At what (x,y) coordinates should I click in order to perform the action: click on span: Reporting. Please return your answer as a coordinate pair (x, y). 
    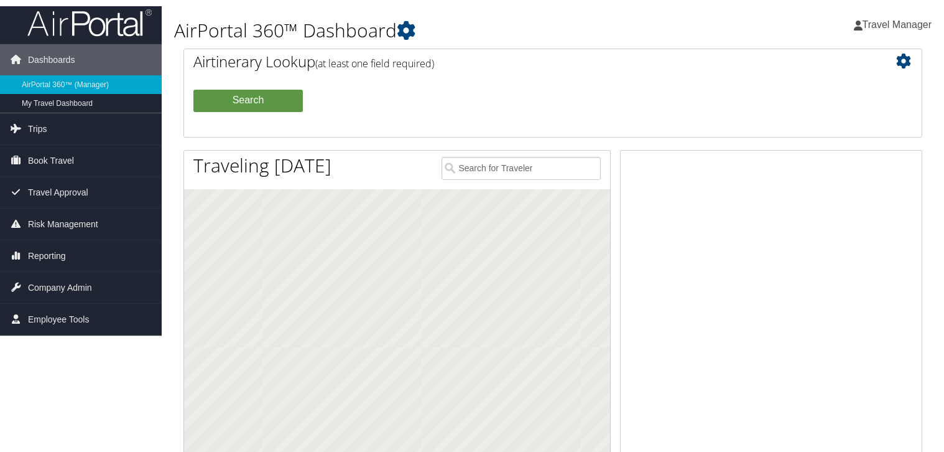
    Looking at the image, I should click on (47, 256).